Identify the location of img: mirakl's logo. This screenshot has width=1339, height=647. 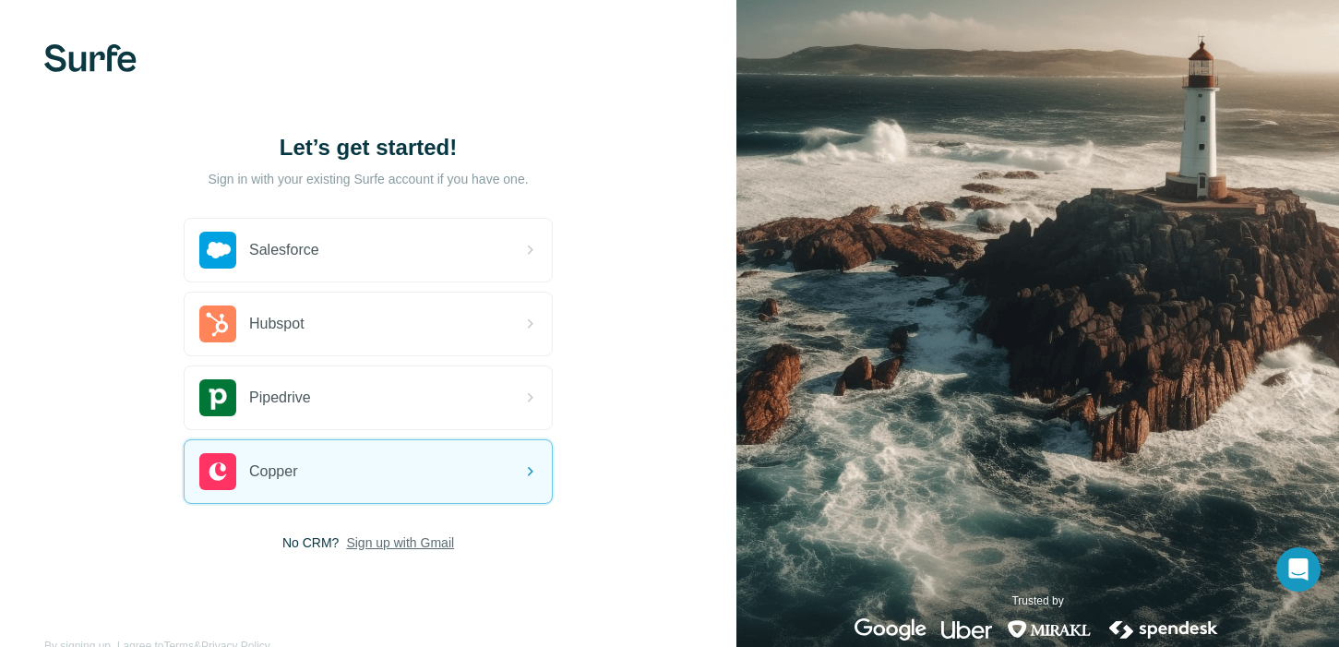
(1049, 629).